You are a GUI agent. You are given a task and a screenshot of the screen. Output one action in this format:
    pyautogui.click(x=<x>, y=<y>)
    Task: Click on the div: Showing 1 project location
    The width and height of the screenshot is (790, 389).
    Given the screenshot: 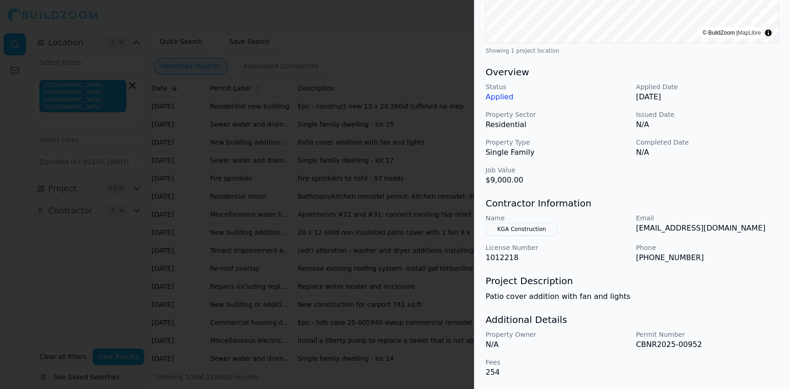 What is the action you would take?
    pyautogui.click(x=632, y=51)
    